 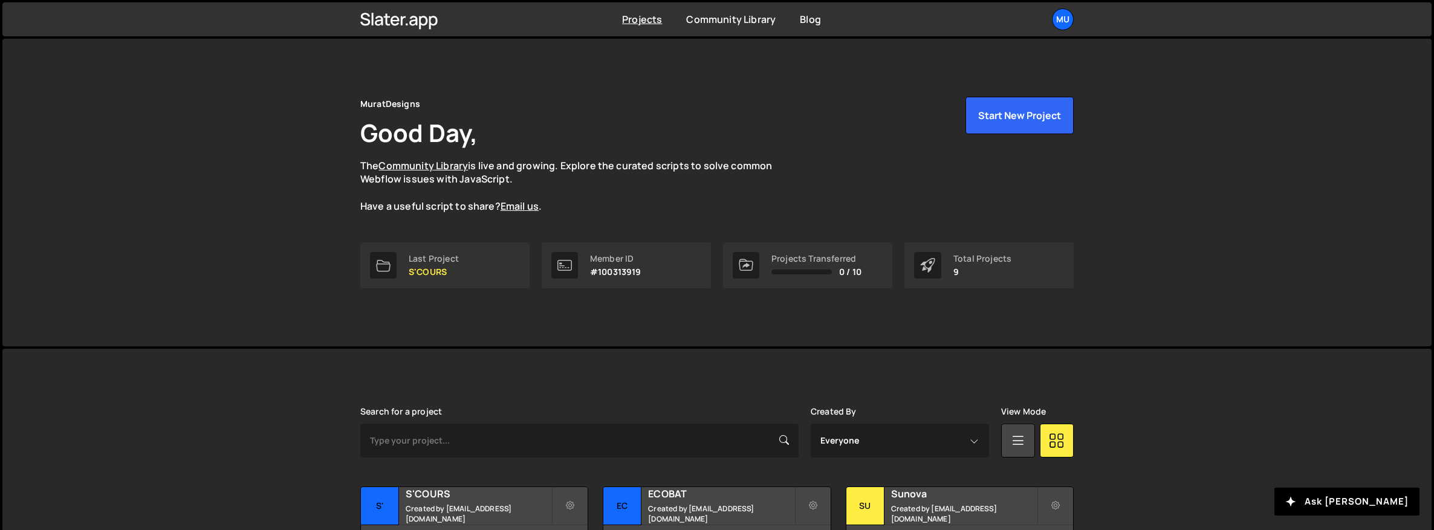 I want to click on a: Last Project S'COURS, so click(x=445, y=265).